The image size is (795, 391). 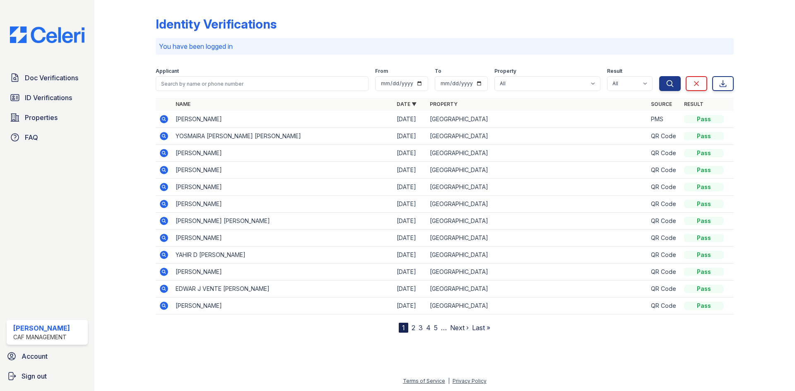 I want to click on a: Terms of Service, so click(x=424, y=381).